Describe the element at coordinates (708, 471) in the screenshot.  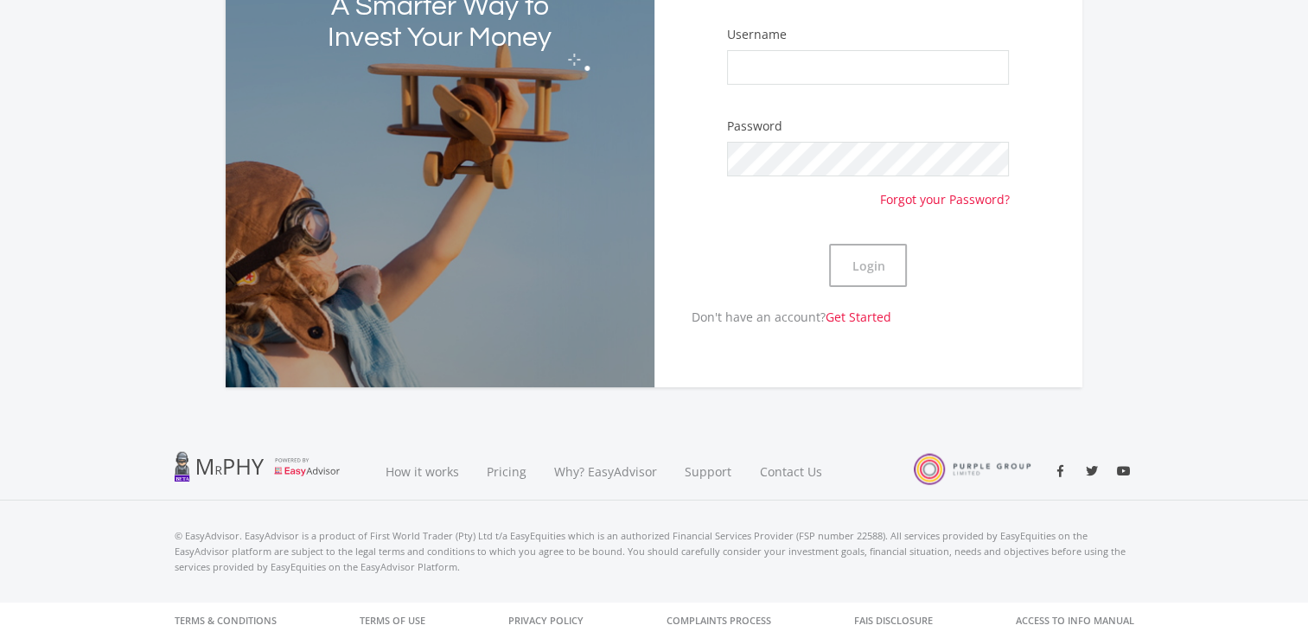
I see `a: Support` at that location.